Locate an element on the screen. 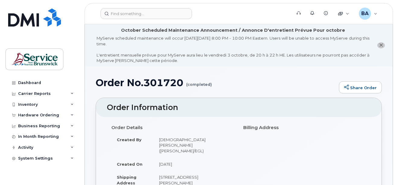 The width and height of the screenshot is (396, 185). a: Share Order is located at coordinates (361, 87).